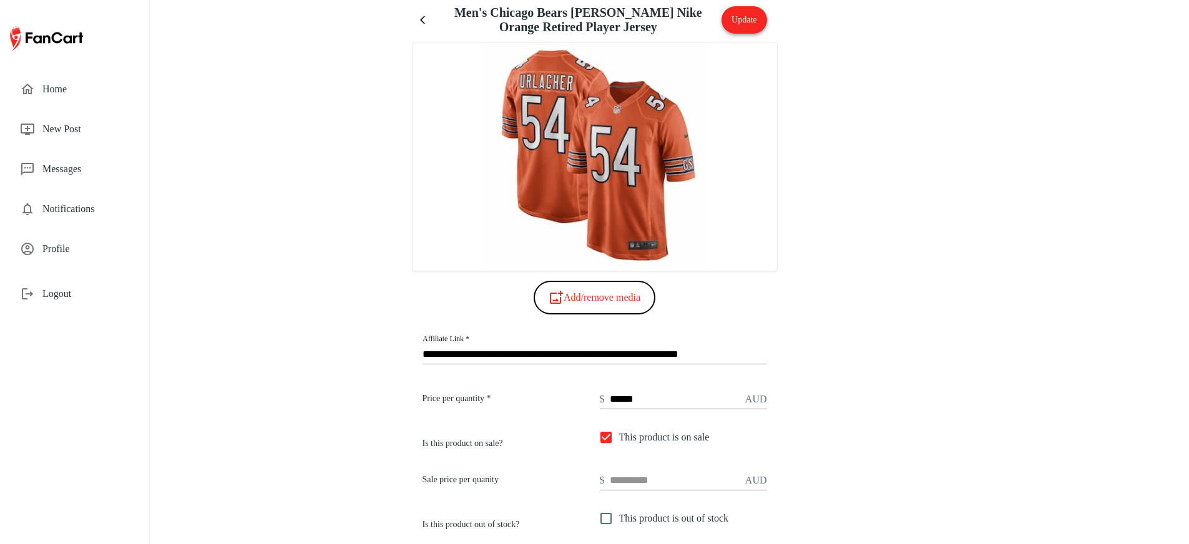 The height and width of the screenshot is (544, 1189). I want to click on span: This product is on sale, so click(664, 437).